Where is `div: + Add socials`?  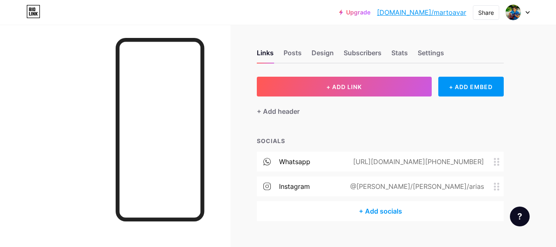 div: + Add socials is located at coordinates (381, 211).